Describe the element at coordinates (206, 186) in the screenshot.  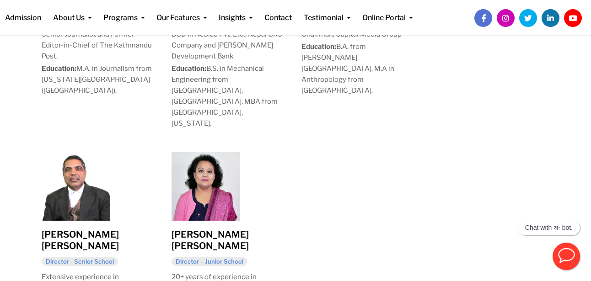
I see `a: Rose Malla Upadhyay` at that location.